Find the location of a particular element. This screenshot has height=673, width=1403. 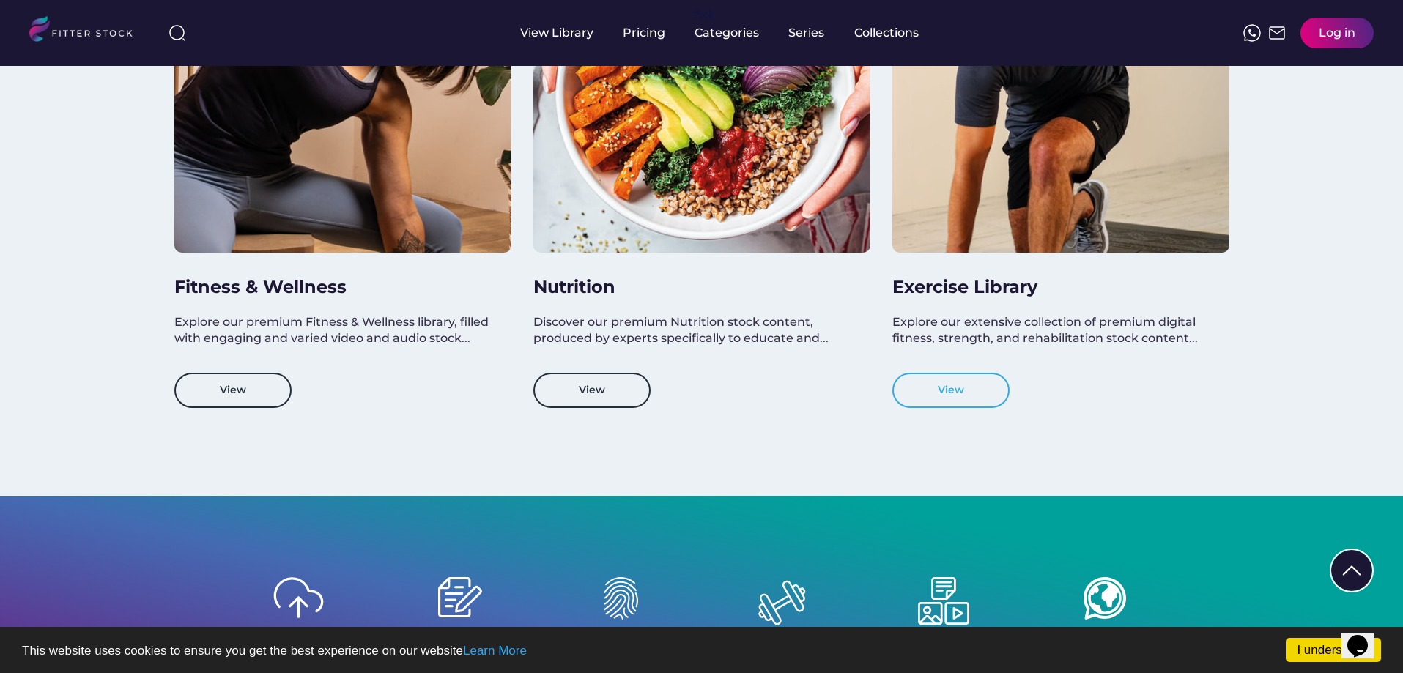

img: meteor-icons_whatsapp%20%281%29.svg is located at coordinates (1252, 33).